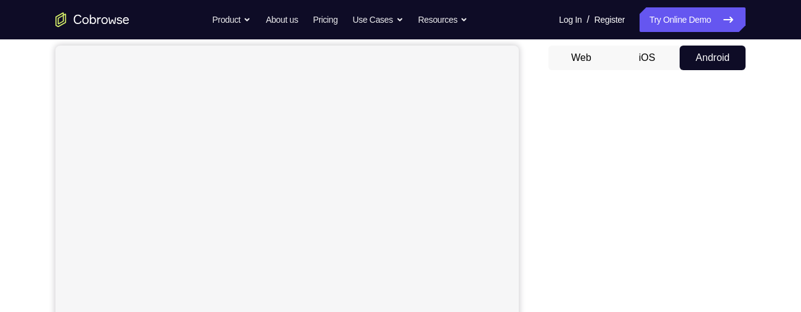 The width and height of the screenshot is (801, 312). I want to click on a: Log In, so click(570, 20).